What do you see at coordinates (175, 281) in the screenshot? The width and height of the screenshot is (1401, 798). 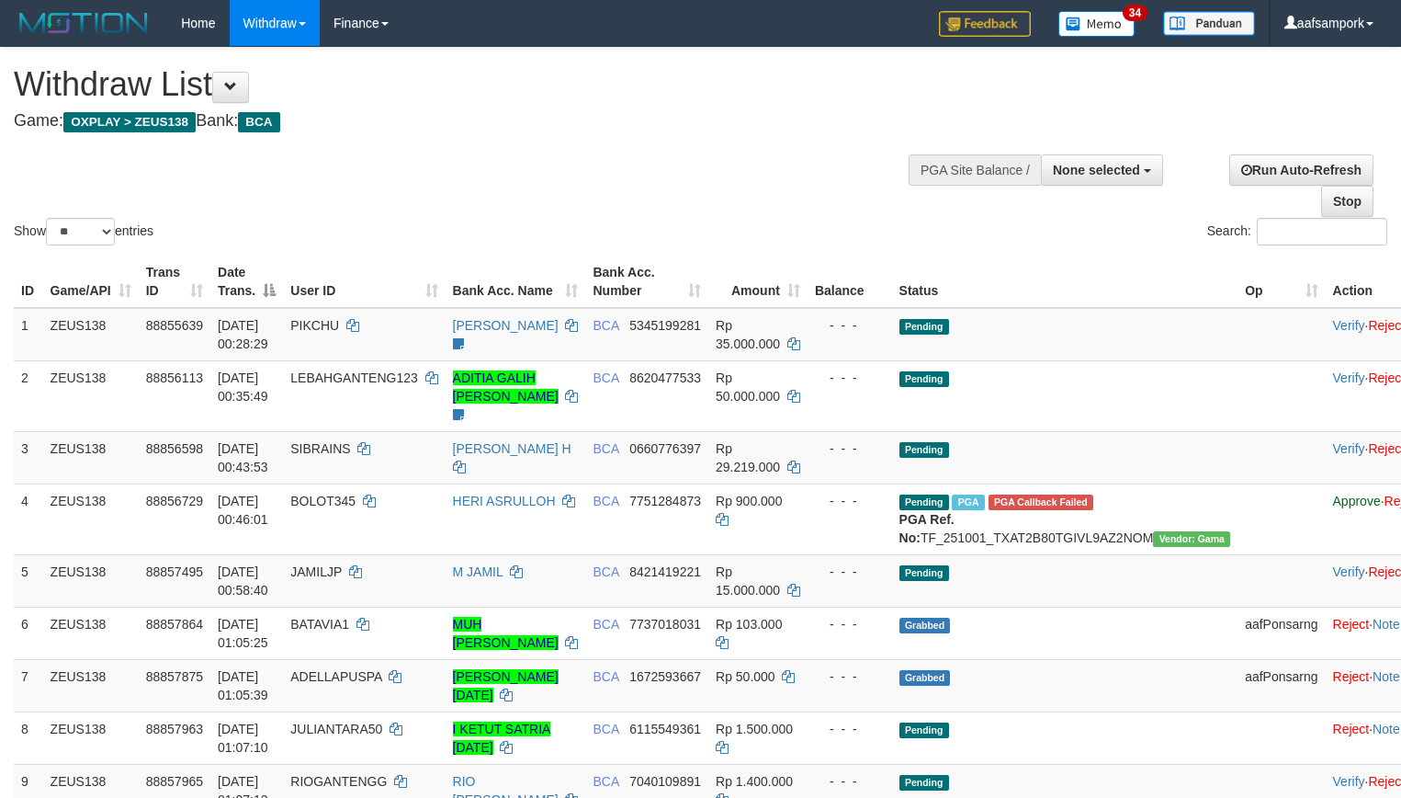 I see `th: Trans ID: activate to sort column ascending` at bounding box center [175, 281].